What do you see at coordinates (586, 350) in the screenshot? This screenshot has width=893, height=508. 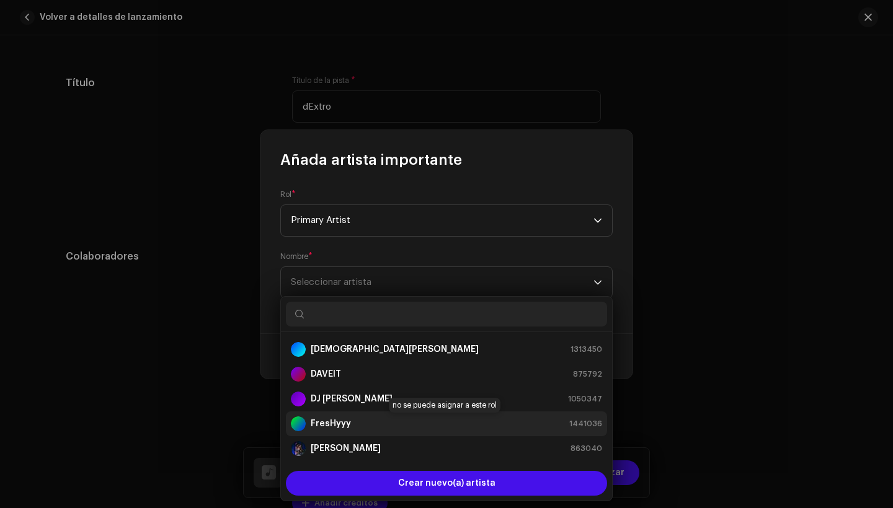 I see `span: 1313450` at bounding box center [586, 350].